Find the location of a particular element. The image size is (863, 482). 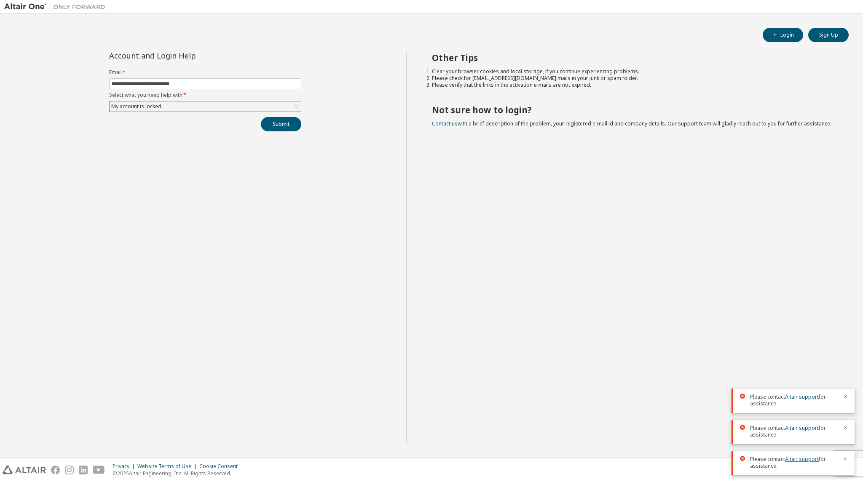

li: Please verify that the links in the activation e-mails are not expired. is located at coordinates (633, 85).